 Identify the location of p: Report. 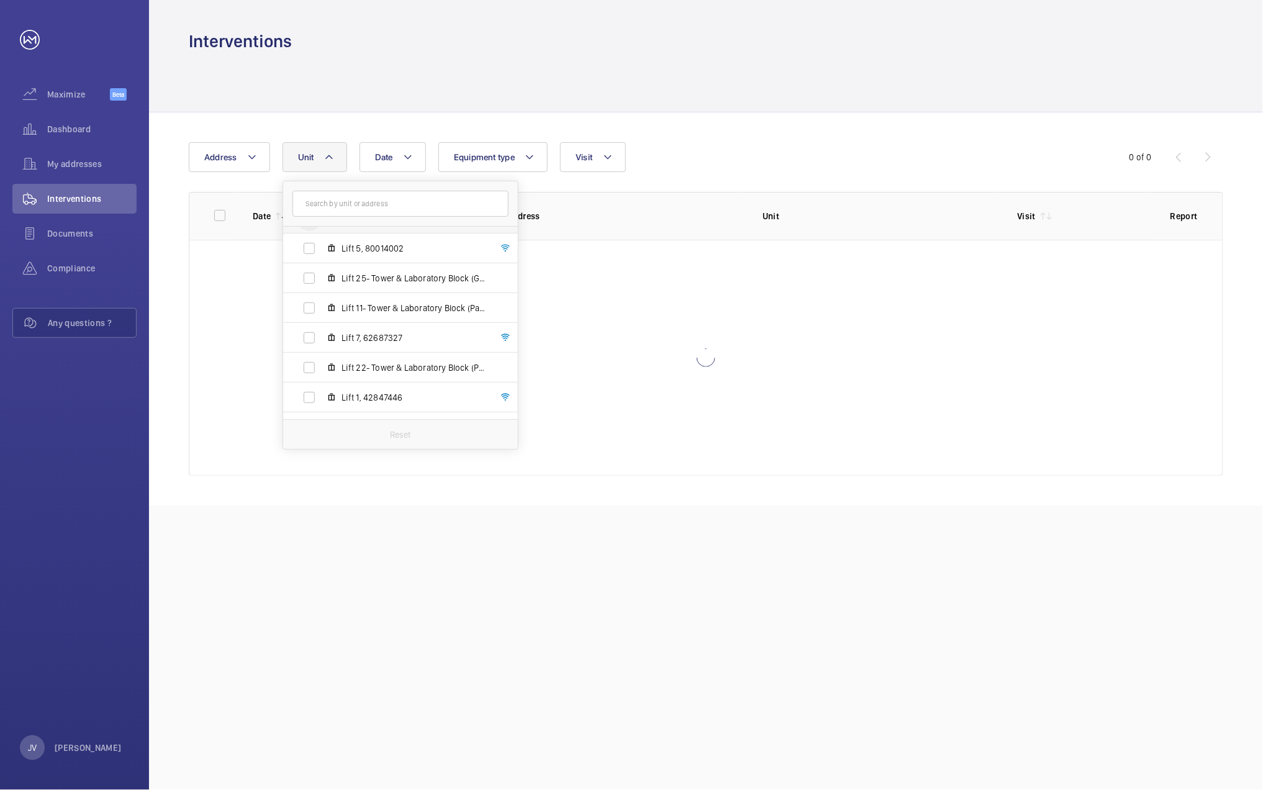
(1184, 216).